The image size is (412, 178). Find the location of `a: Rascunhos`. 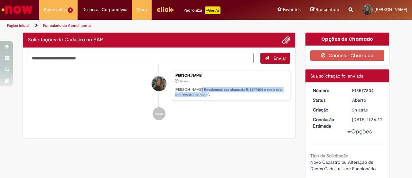

a: Rascunhos is located at coordinates (325, 10).